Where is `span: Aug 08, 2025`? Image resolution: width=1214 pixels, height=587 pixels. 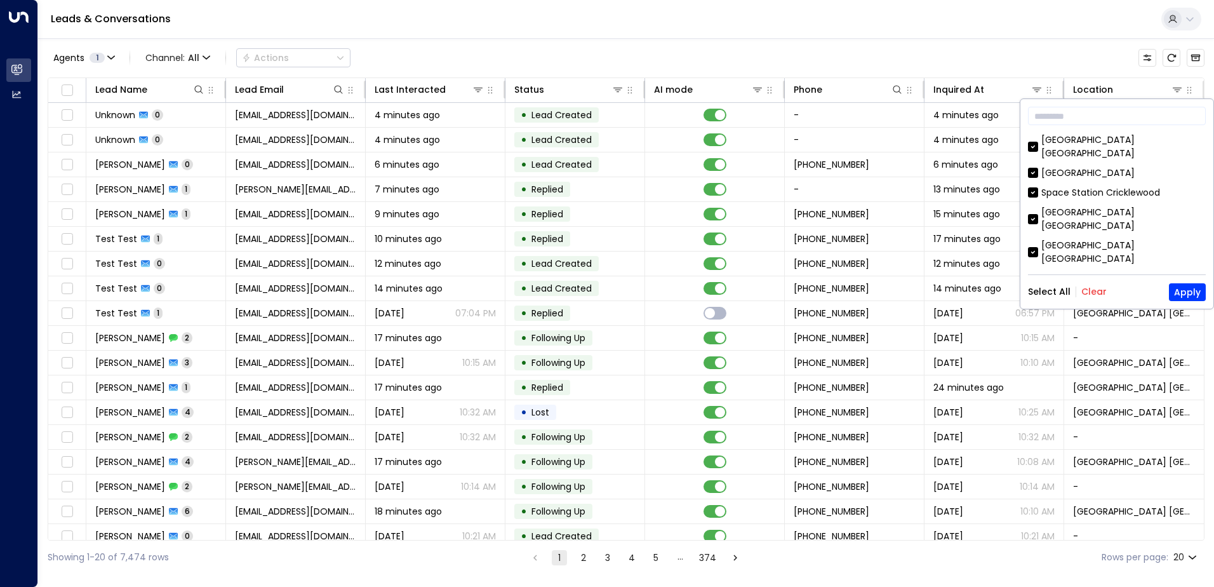
span: Aug 08, 2025 is located at coordinates (948, 338).